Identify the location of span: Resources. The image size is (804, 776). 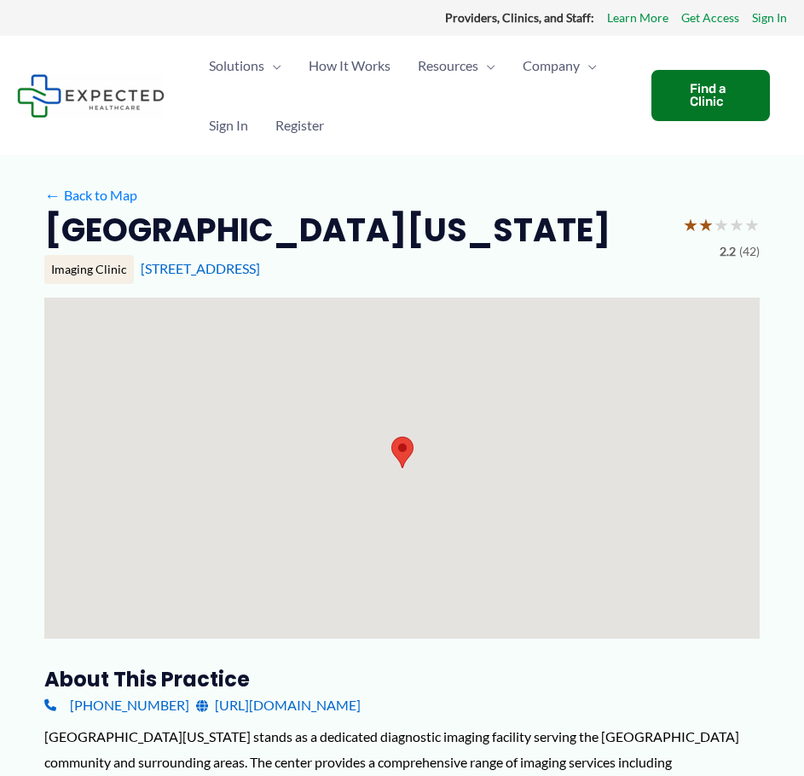
(448, 66).